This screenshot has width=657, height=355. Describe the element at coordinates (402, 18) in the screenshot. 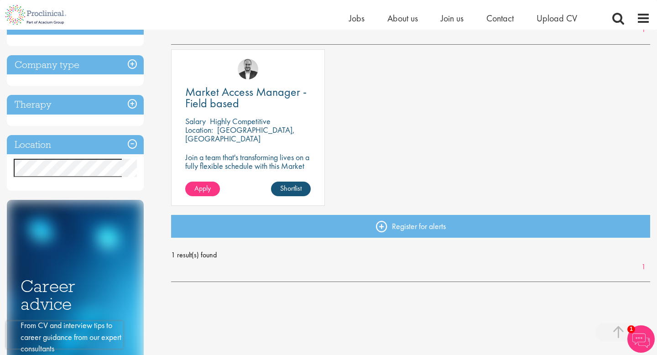

I see `span: About us` at that location.